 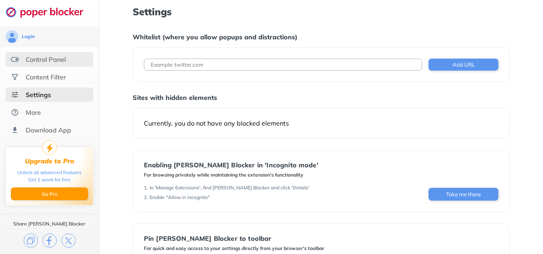 I want to click on img: x.svg, so click(x=68, y=241).